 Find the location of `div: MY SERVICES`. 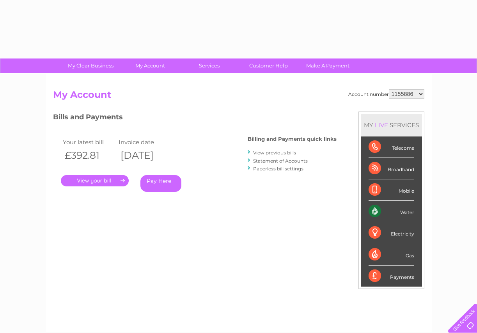

div: MY SERVICES is located at coordinates (392, 125).